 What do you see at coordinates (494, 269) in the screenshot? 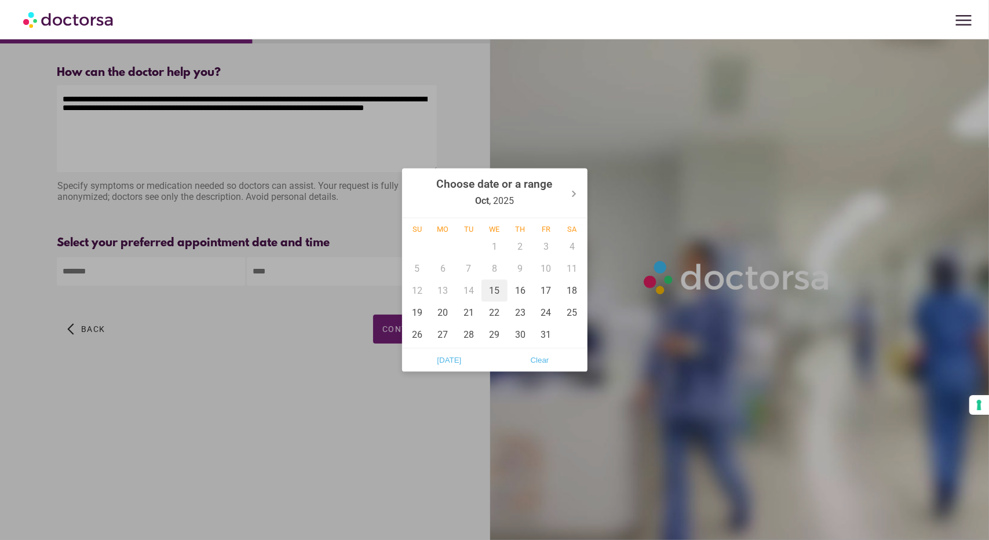
I see `div: 8` at bounding box center [494, 269].